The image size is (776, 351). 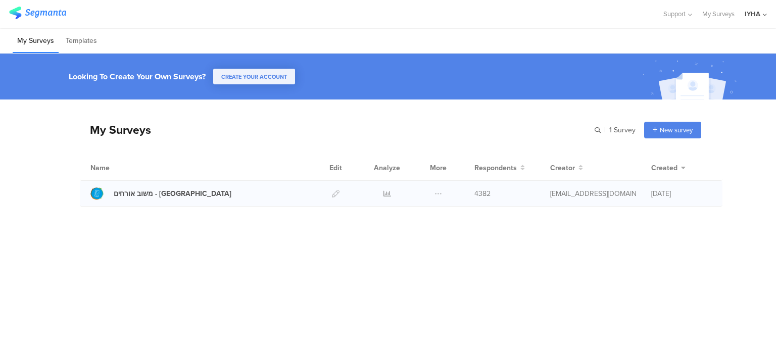 I want to click on span: New survey, so click(x=676, y=130).